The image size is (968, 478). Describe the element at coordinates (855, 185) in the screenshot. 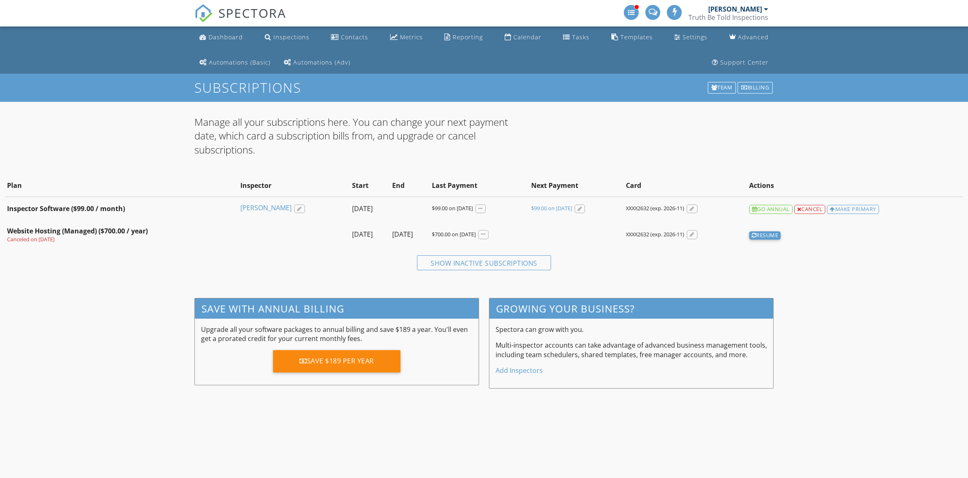

I see `th: Actions` at that location.